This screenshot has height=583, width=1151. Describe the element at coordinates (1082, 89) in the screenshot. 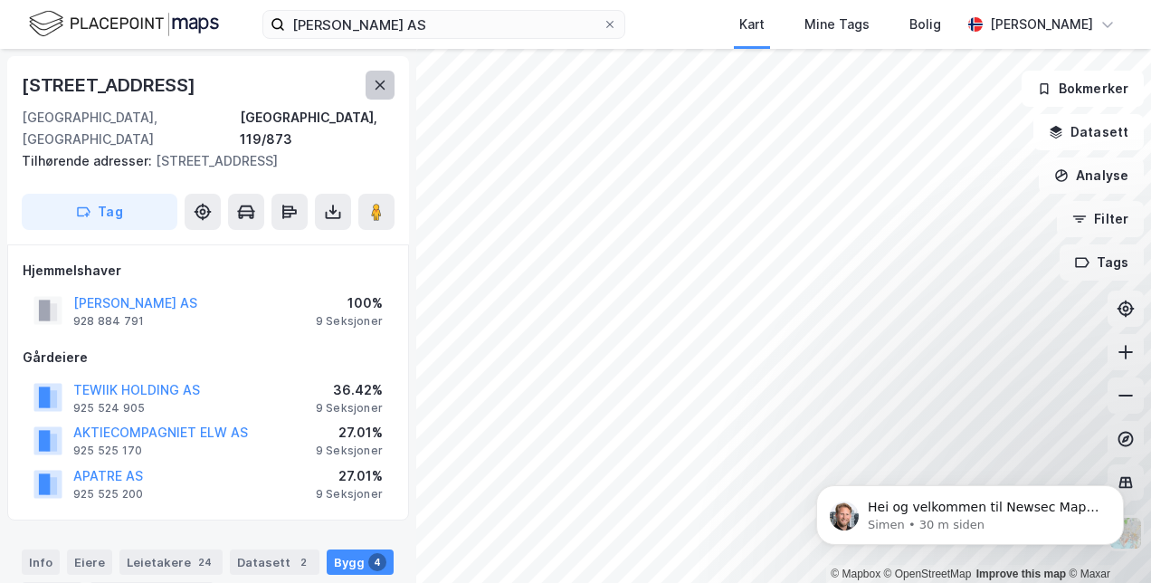

I see `button: Bokmerker` at that location.